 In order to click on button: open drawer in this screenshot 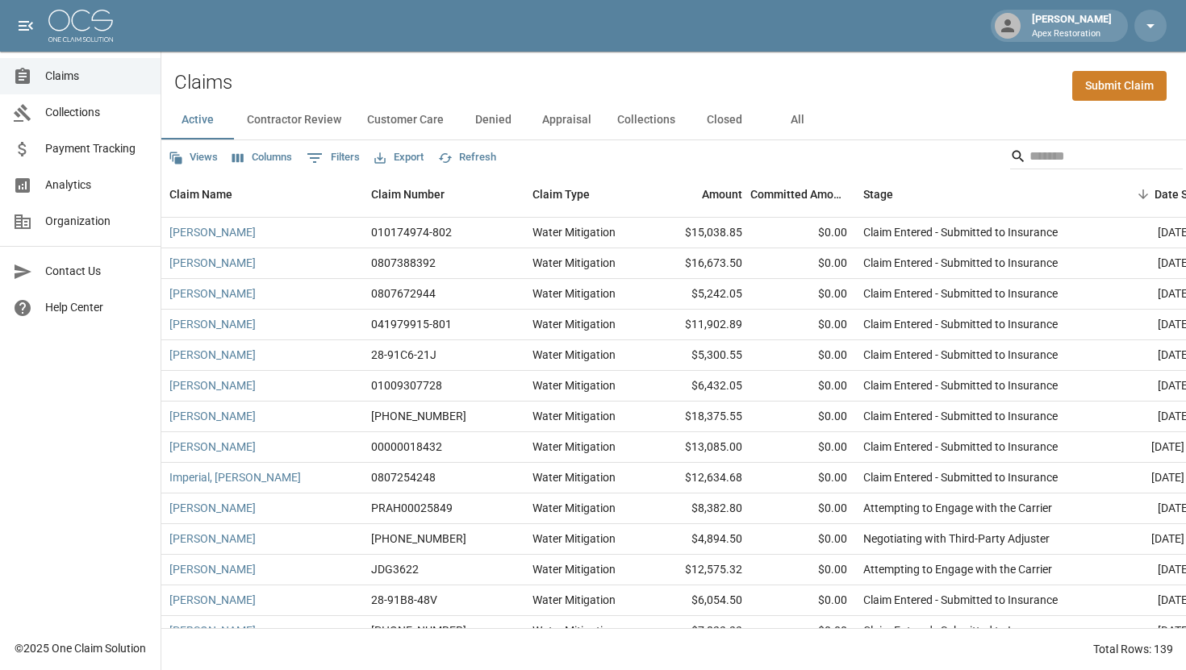, I will do `click(26, 26)`.